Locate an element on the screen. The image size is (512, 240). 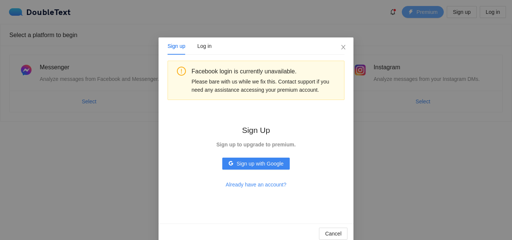
h2: Sign Up is located at coordinates (256, 130).